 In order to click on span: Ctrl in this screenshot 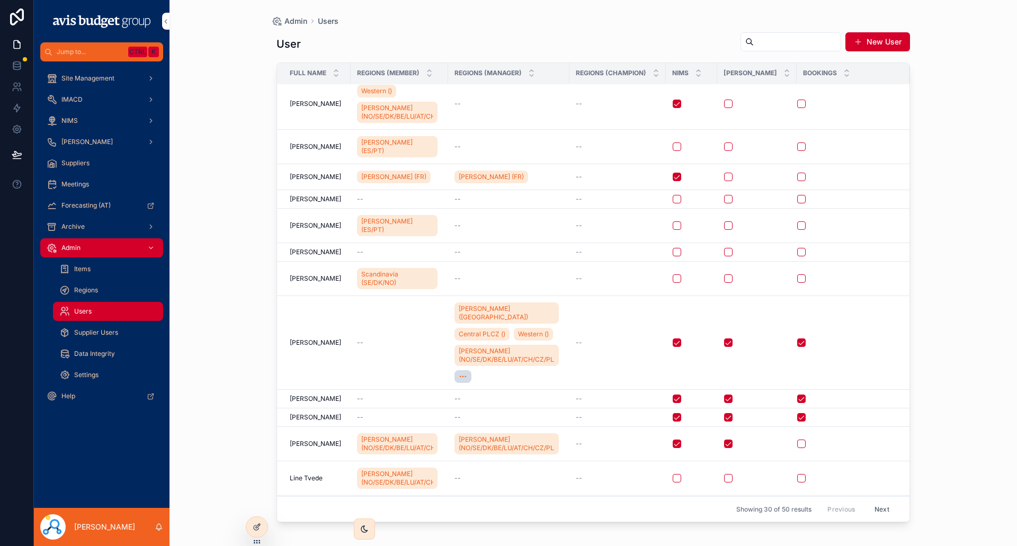, I will do `click(138, 52)`.